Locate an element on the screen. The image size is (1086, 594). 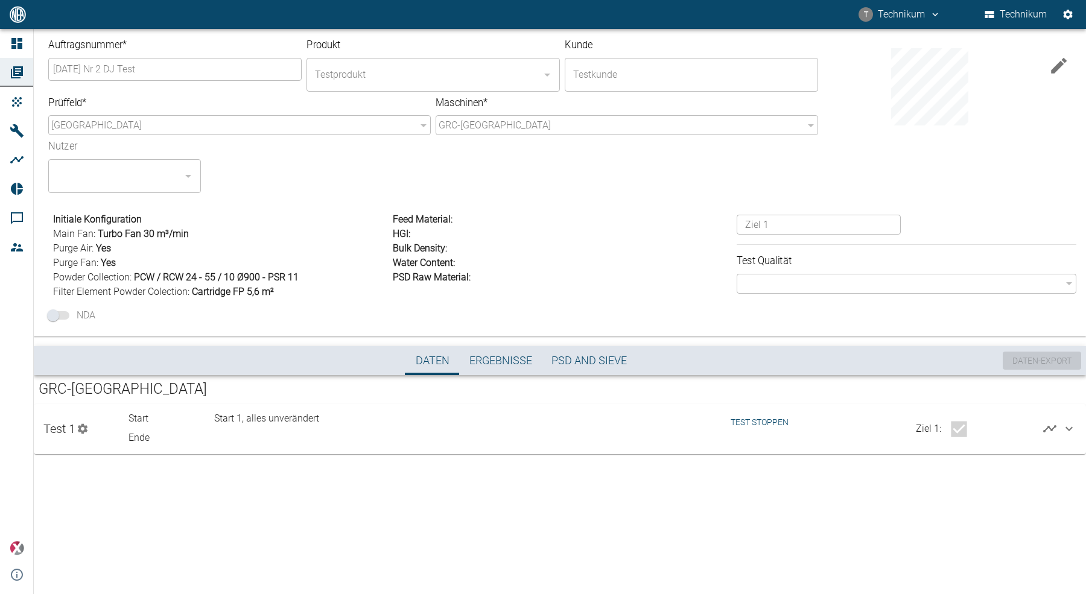
p: Start is located at coordinates (168, 419).